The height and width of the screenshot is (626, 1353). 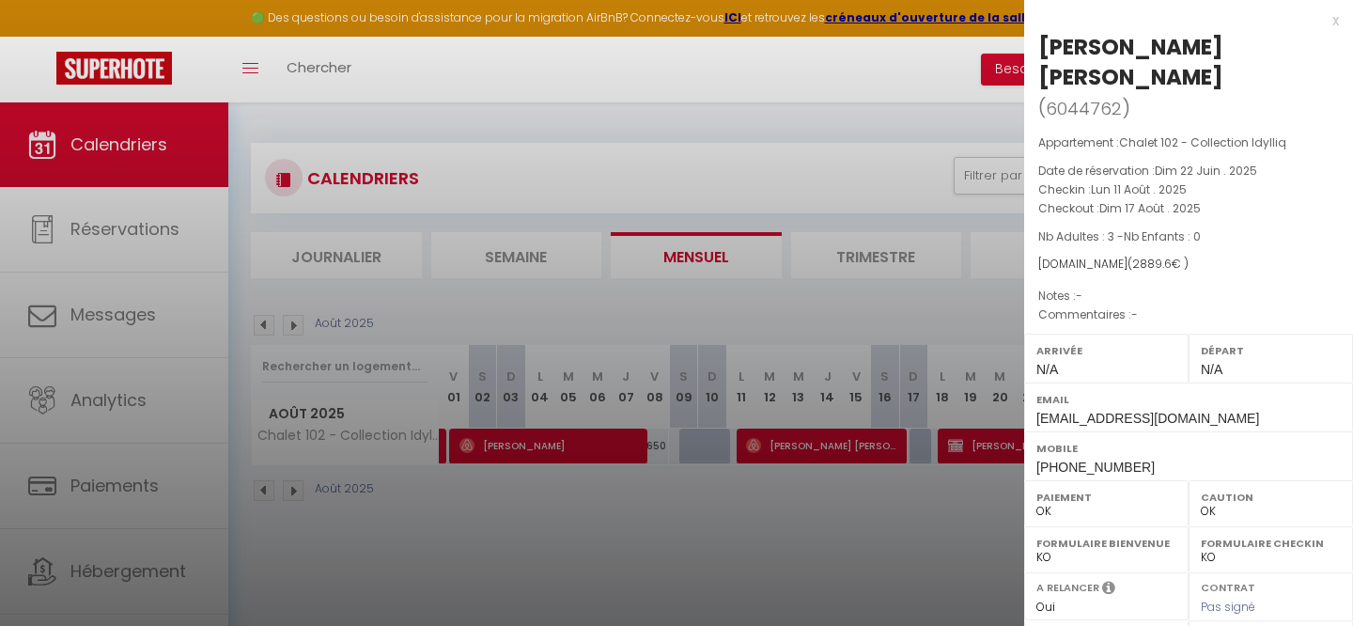 I want to click on label: Formulaire Bienvenue, so click(x=1106, y=543).